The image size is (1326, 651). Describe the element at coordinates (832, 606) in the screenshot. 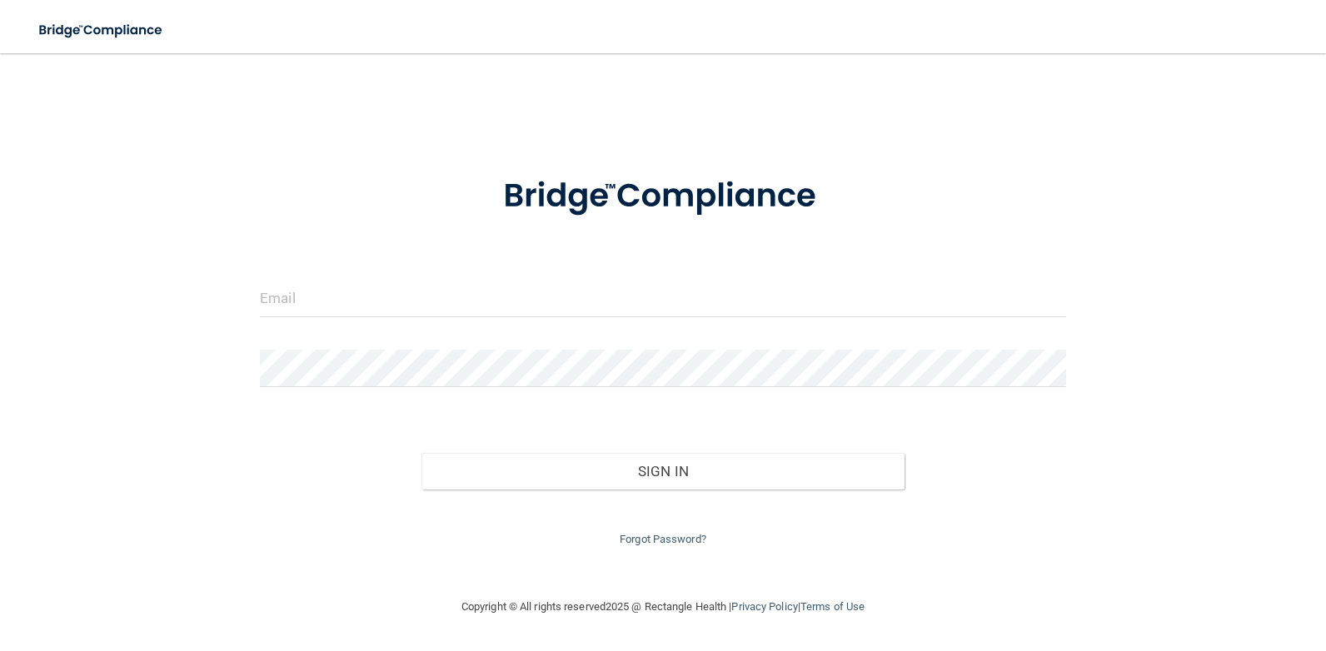

I see `a: Terms of Use` at that location.